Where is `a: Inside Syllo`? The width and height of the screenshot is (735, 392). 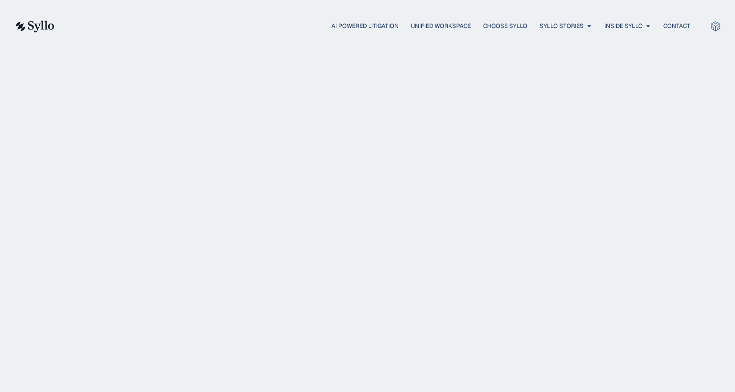 a: Inside Syllo is located at coordinates (624, 26).